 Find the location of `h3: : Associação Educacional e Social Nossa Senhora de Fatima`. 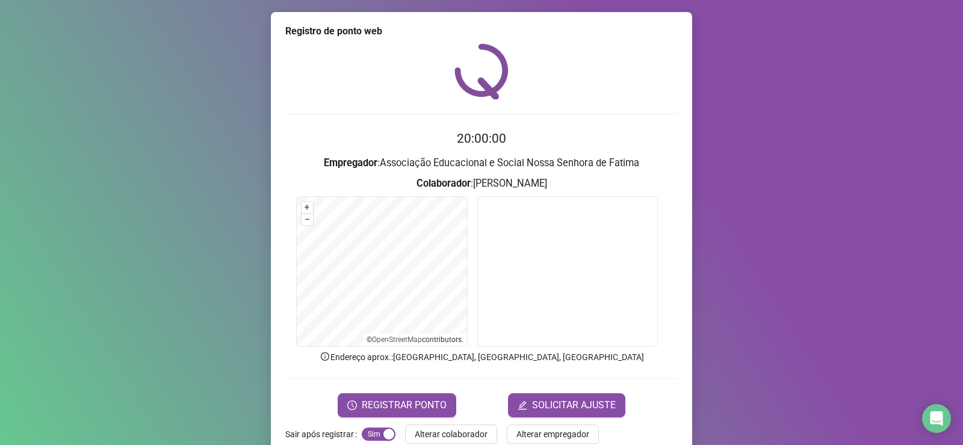

h3: : Associação Educacional e Social Nossa Senhora de Fatima is located at coordinates (481, 163).